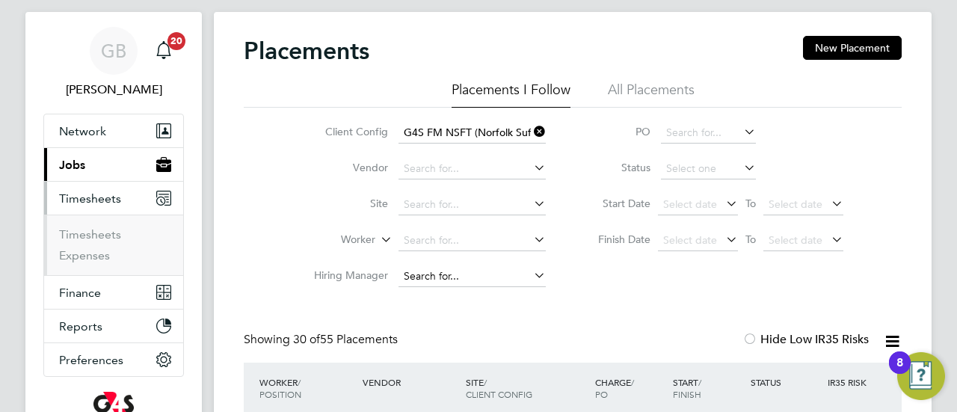  Describe the element at coordinates (91, 360) in the screenshot. I see `span: Preferences` at that location.